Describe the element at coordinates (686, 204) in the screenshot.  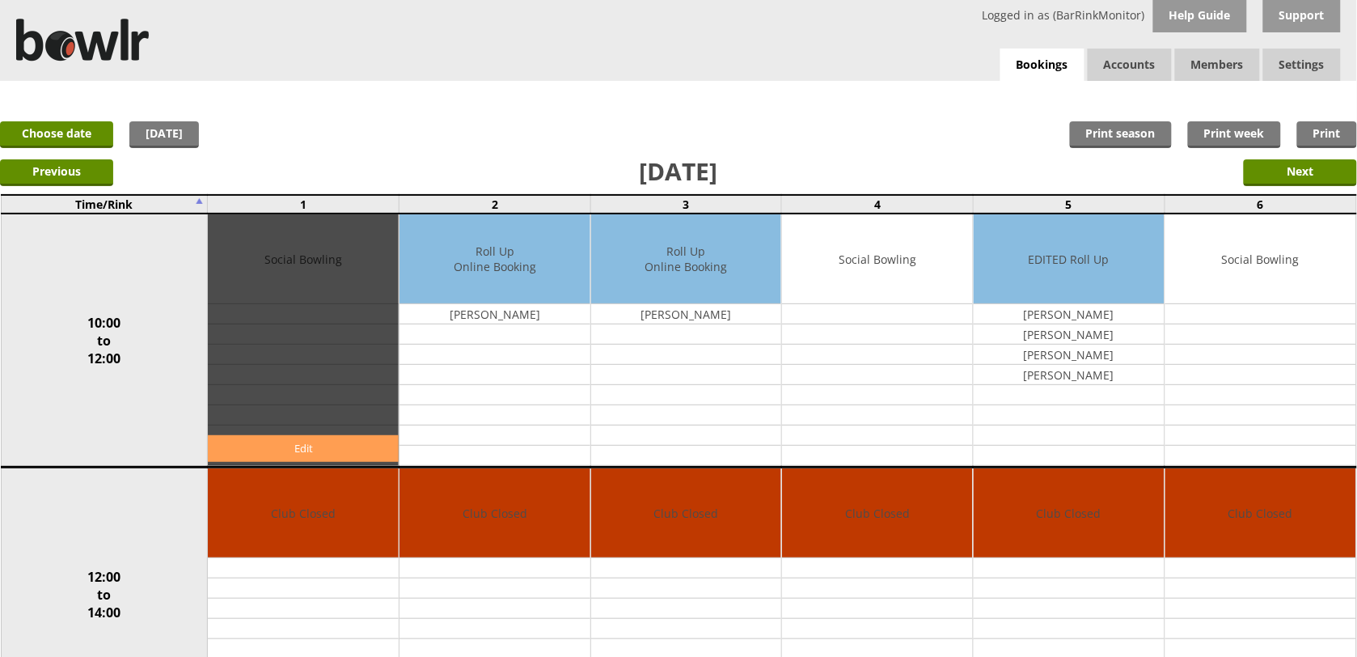
I see `td: 3` at that location.